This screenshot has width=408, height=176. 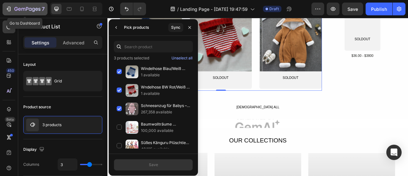 What do you see at coordinates (137, 27) in the screenshot?
I see `div: Pick products` at bounding box center [137, 27].